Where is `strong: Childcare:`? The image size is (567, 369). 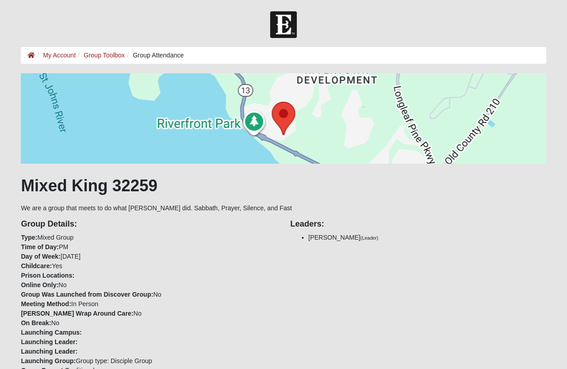
strong: Childcare: is located at coordinates (36, 266).